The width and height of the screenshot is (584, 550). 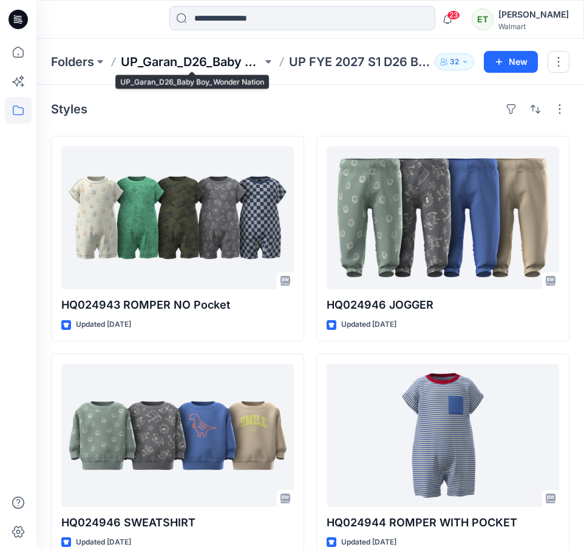 What do you see at coordinates (69, 109) in the screenshot?
I see `h4: Styles` at bounding box center [69, 109].